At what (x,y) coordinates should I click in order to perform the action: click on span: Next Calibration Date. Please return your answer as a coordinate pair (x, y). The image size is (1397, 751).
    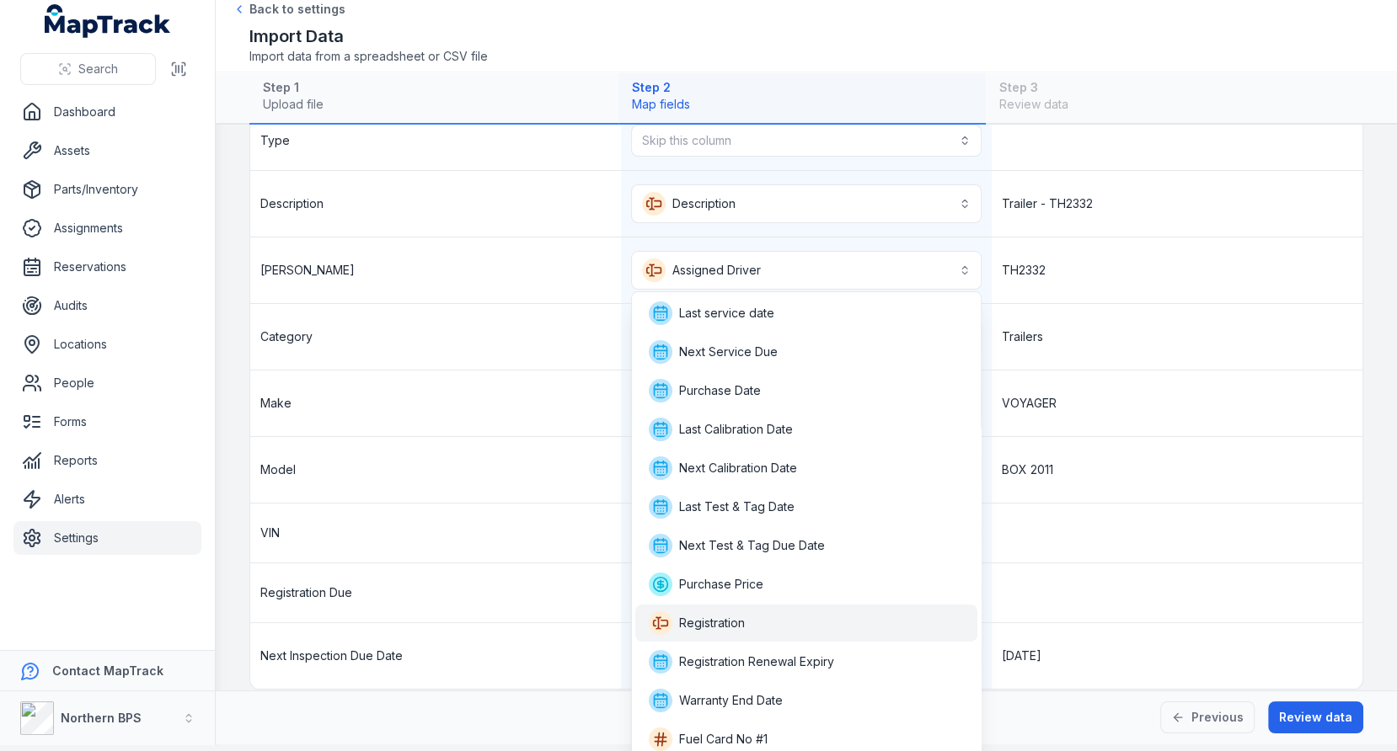
    Looking at the image, I should click on (738, 468).